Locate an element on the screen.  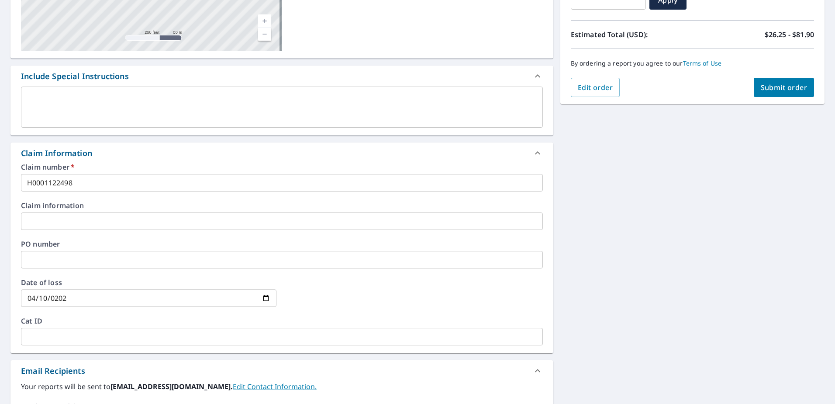
label: Claim number is located at coordinates (282, 167).